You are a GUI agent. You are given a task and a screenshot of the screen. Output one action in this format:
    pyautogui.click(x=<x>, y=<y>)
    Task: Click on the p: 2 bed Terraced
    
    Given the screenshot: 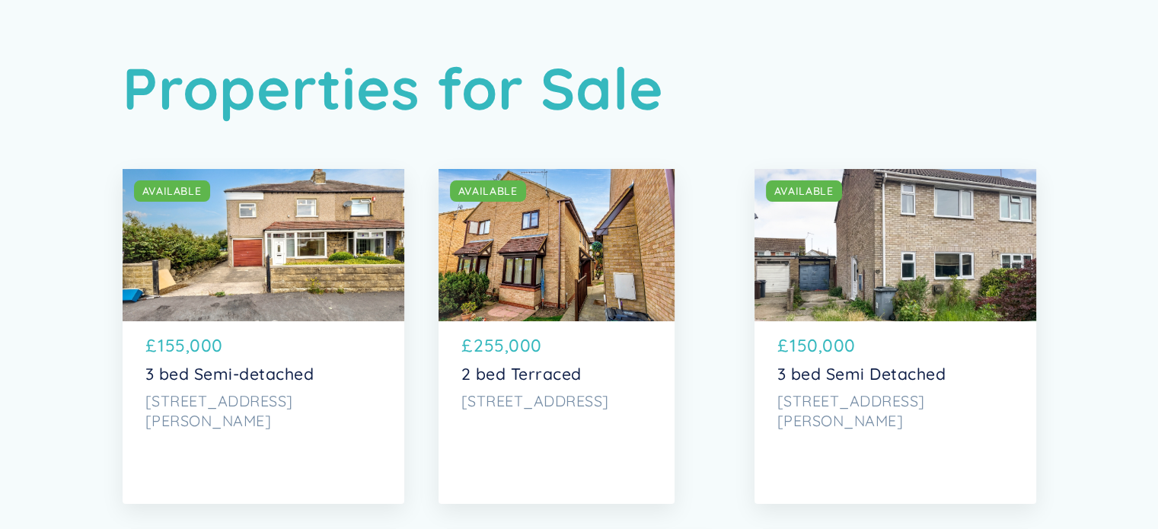 What is the action you would take?
    pyautogui.click(x=557, y=375)
    